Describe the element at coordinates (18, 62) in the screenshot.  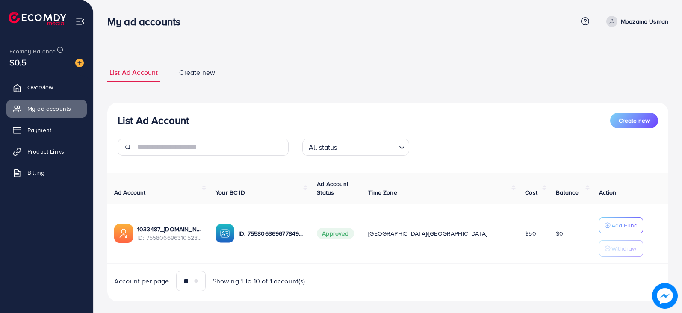
I see `span: $0.5` at that location.